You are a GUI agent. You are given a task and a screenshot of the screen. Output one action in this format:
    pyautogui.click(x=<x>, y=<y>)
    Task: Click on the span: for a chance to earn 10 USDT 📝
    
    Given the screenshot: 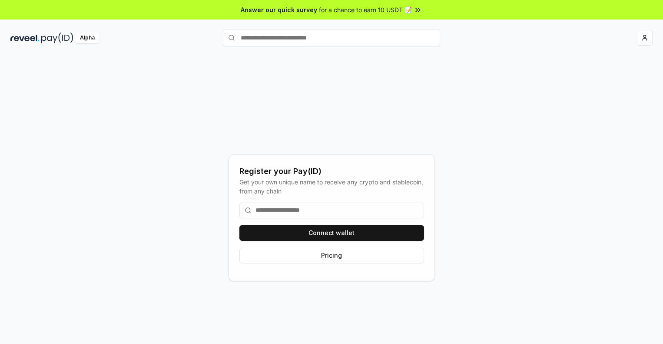 What is the action you would take?
    pyautogui.click(x=365, y=10)
    